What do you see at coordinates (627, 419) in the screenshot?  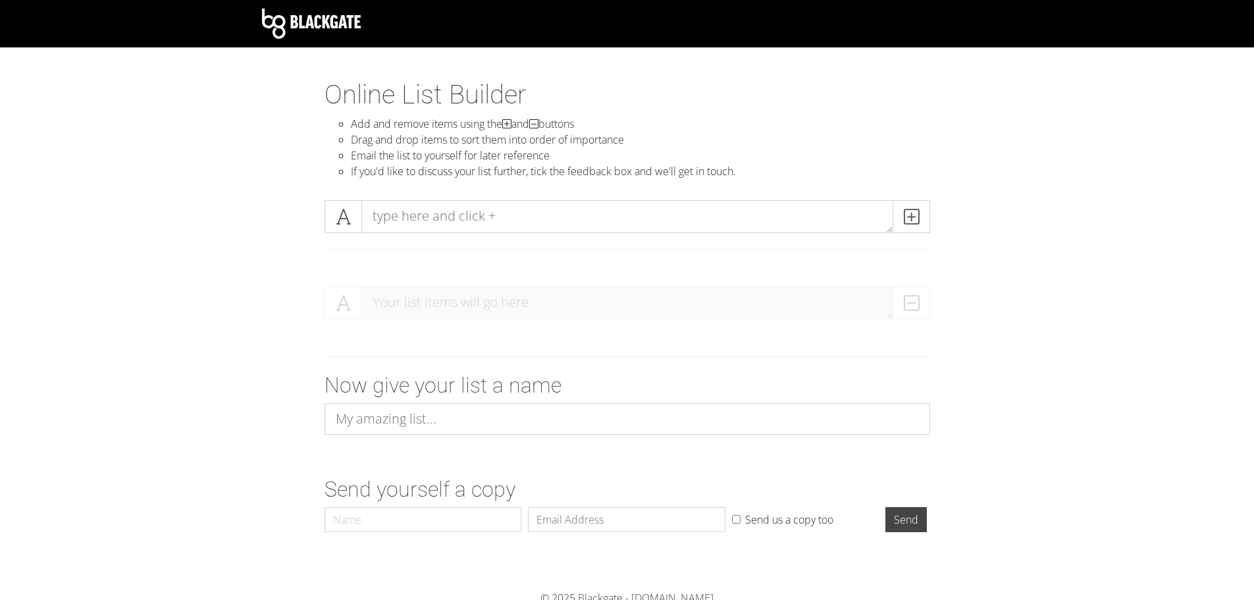 I see `input: My amazing list...` at bounding box center [627, 419].